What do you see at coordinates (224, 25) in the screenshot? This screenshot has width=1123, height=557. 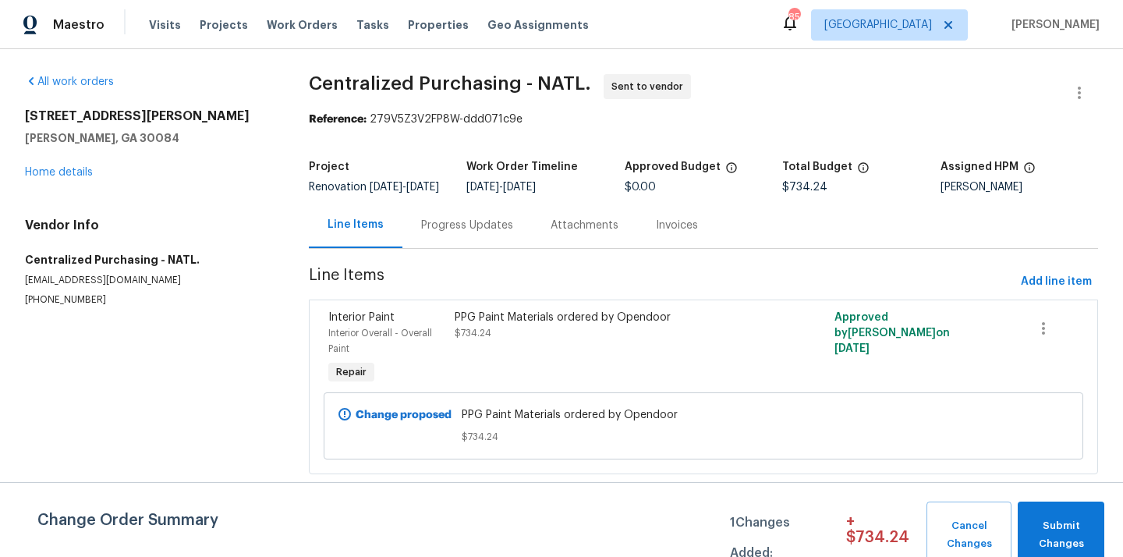 I see `span: Projects` at bounding box center [224, 25].